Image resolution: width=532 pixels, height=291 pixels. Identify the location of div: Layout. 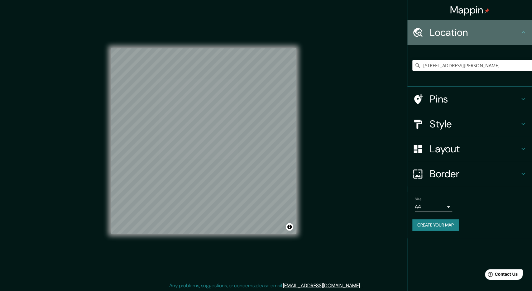
(470, 149).